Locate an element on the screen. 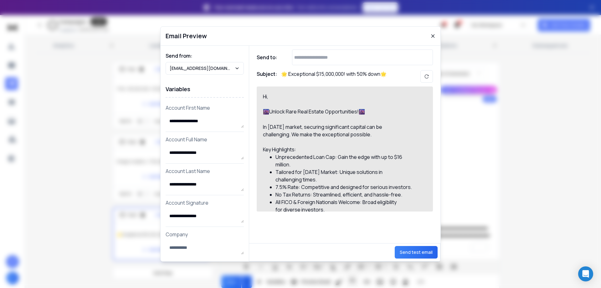 This screenshot has height=288, width=601. button: Send test email is located at coordinates (416, 252).